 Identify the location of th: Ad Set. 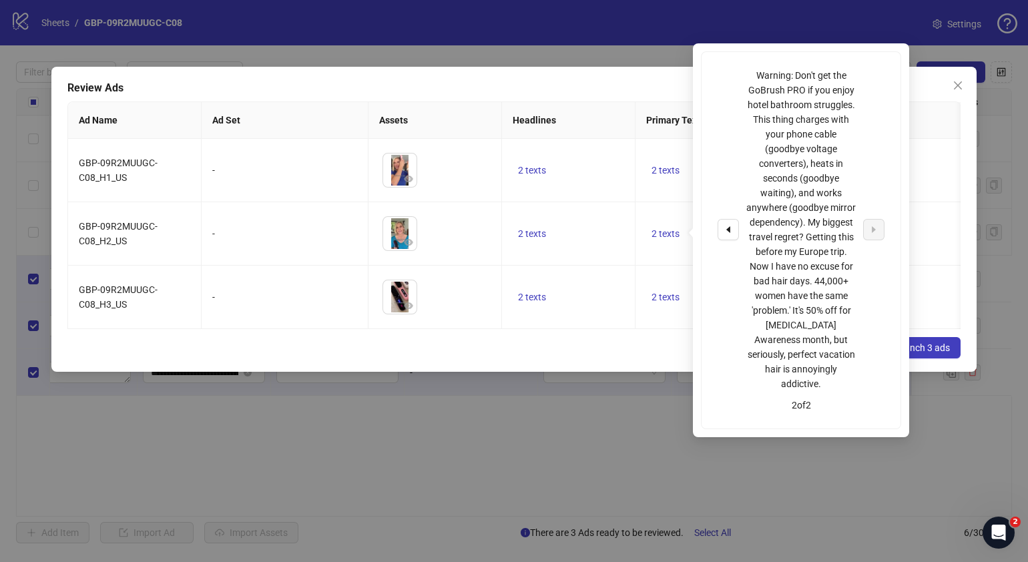
(285, 120).